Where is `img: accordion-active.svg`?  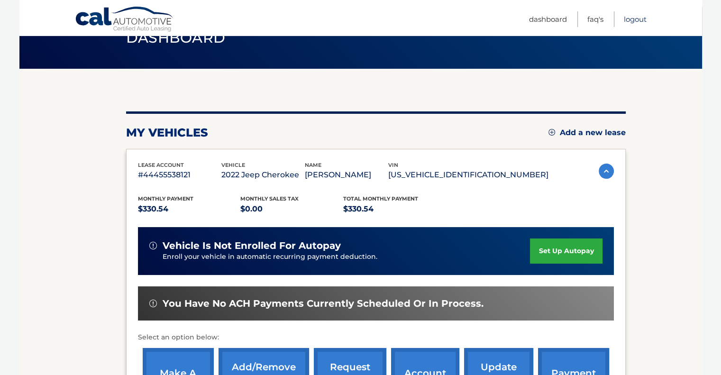
img: accordion-active.svg is located at coordinates (607, 171).